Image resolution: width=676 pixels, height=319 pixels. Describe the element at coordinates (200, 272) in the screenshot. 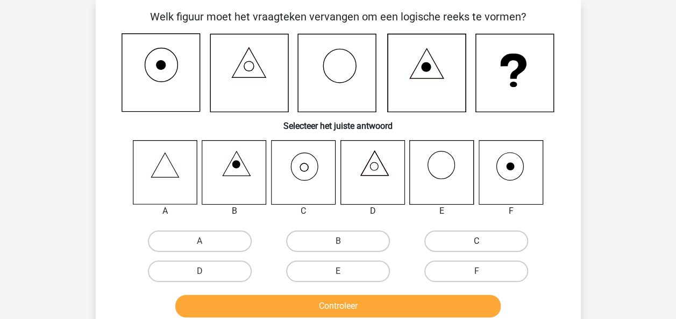

I see `label: D` at that location.